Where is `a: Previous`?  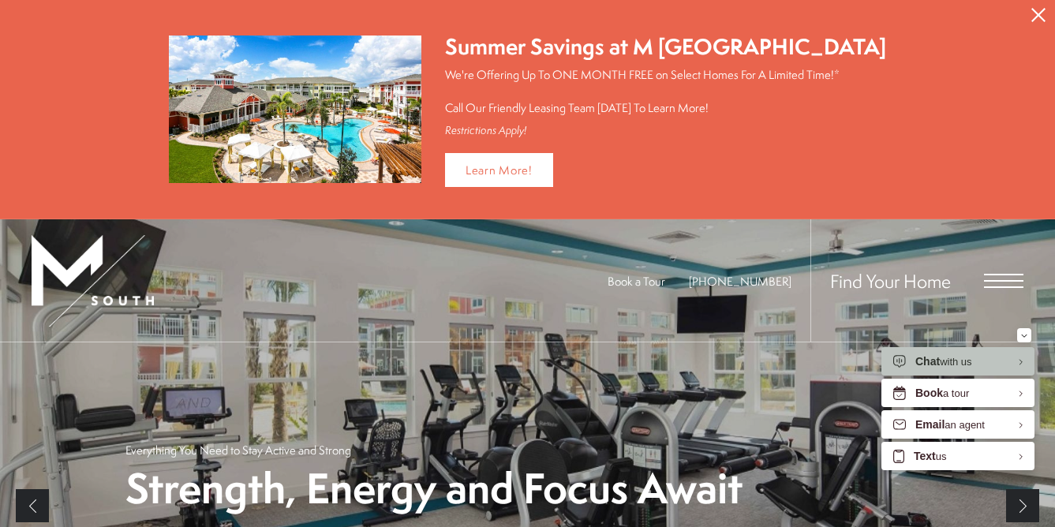 a: Previous is located at coordinates (32, 506).